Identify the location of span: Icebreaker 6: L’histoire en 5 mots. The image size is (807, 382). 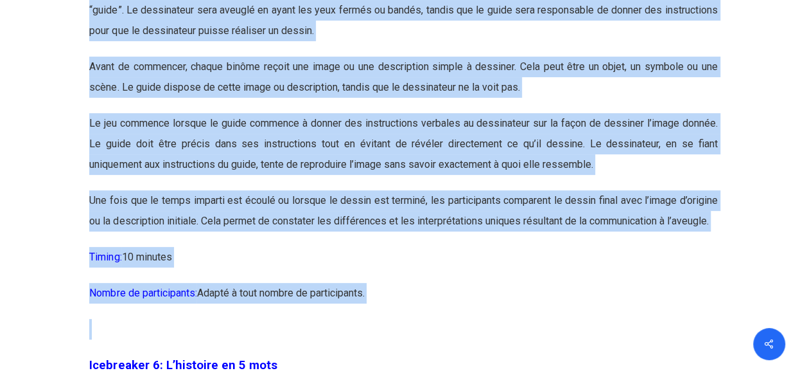
(183, 365).